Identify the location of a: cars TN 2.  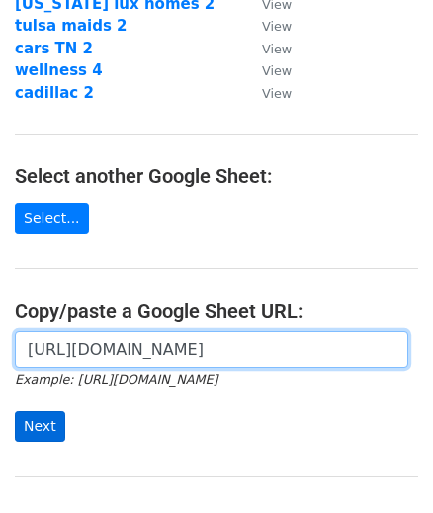
(53, 48).